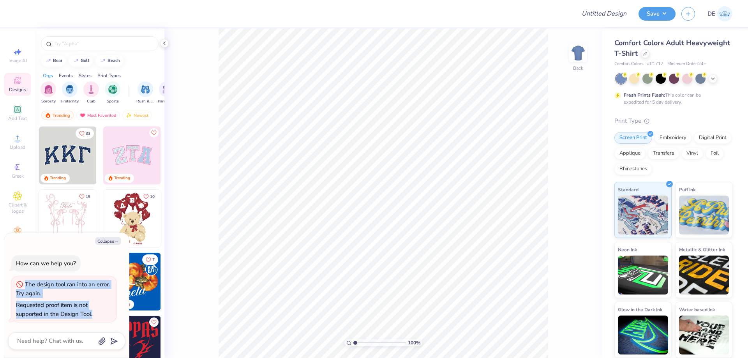 The image size is (748, 358). Describe the element at coordinates (604, 14) in the screenshot. I see `input: Untitled Design` at that location.